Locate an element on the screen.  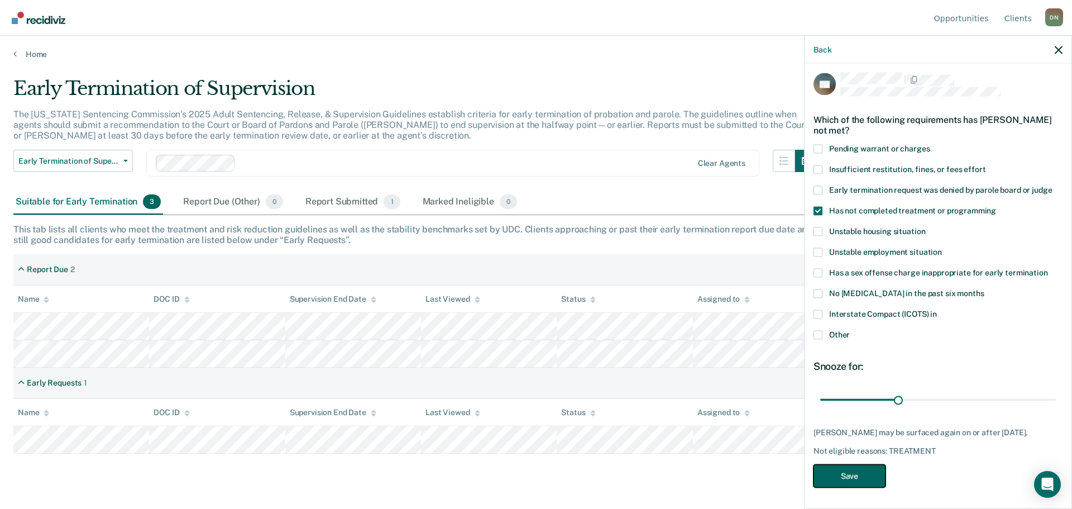
span: Early termination request was denied by parole board or judge is located at coordinates (940, 189).